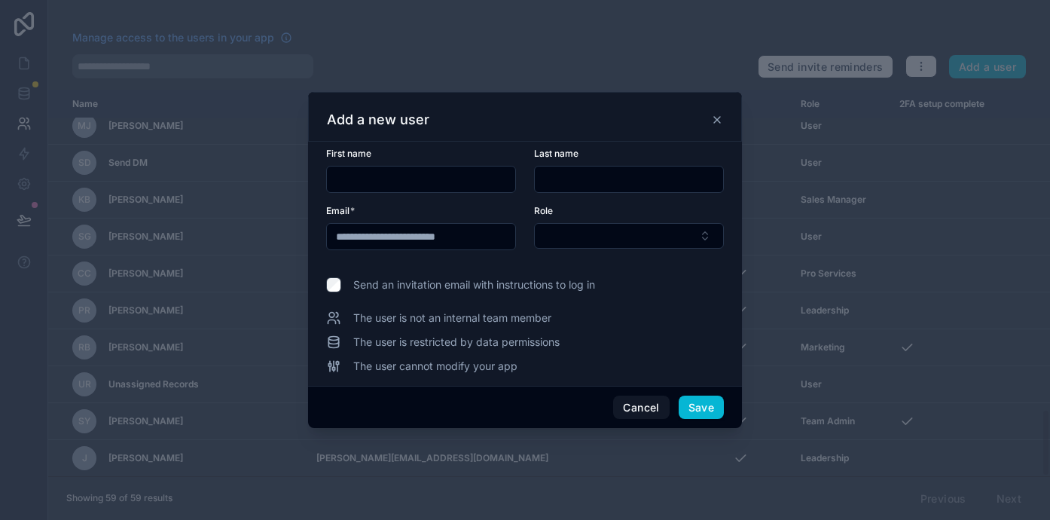 This screenshot has height=520, width=1050. What do you see at coordinates (338, 210) in the screenshot?
I see `span: Email` at bounding box center [338, 210].